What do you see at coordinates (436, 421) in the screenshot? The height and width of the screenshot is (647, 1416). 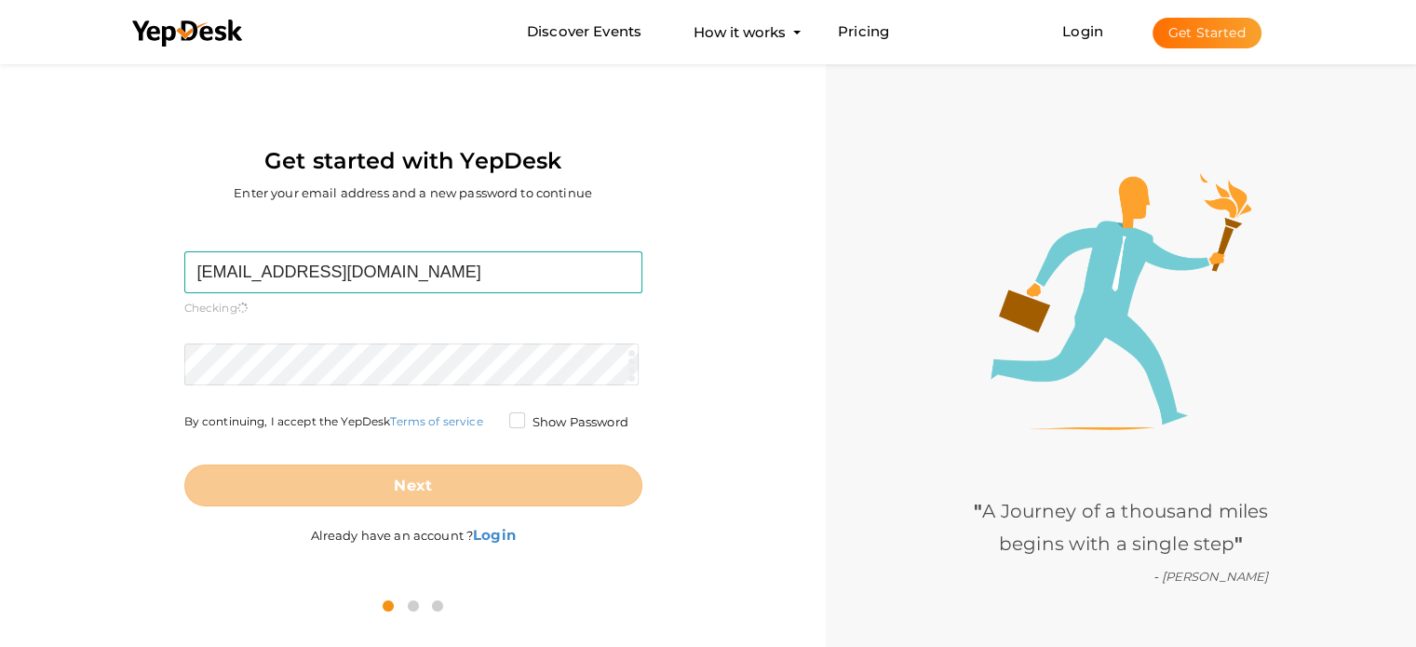 I see `a: Terms of service` at bounding box center [436, 421].